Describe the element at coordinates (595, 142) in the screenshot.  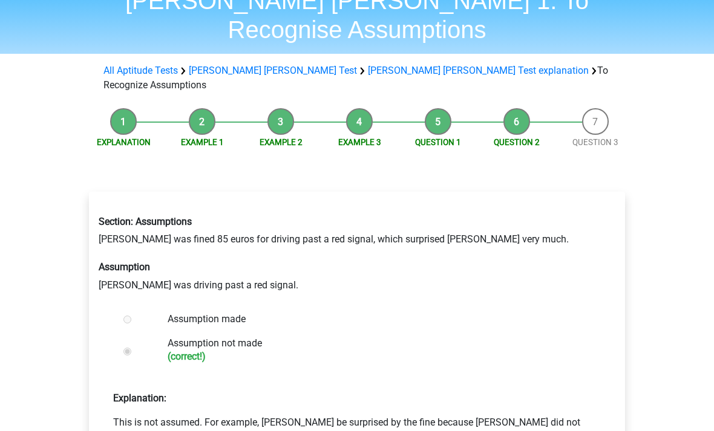
I see `a: Question 3` at that location.